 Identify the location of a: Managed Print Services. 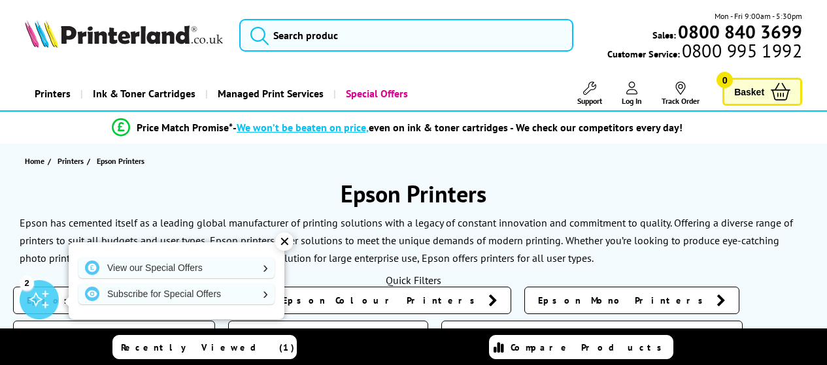
(269, 93).